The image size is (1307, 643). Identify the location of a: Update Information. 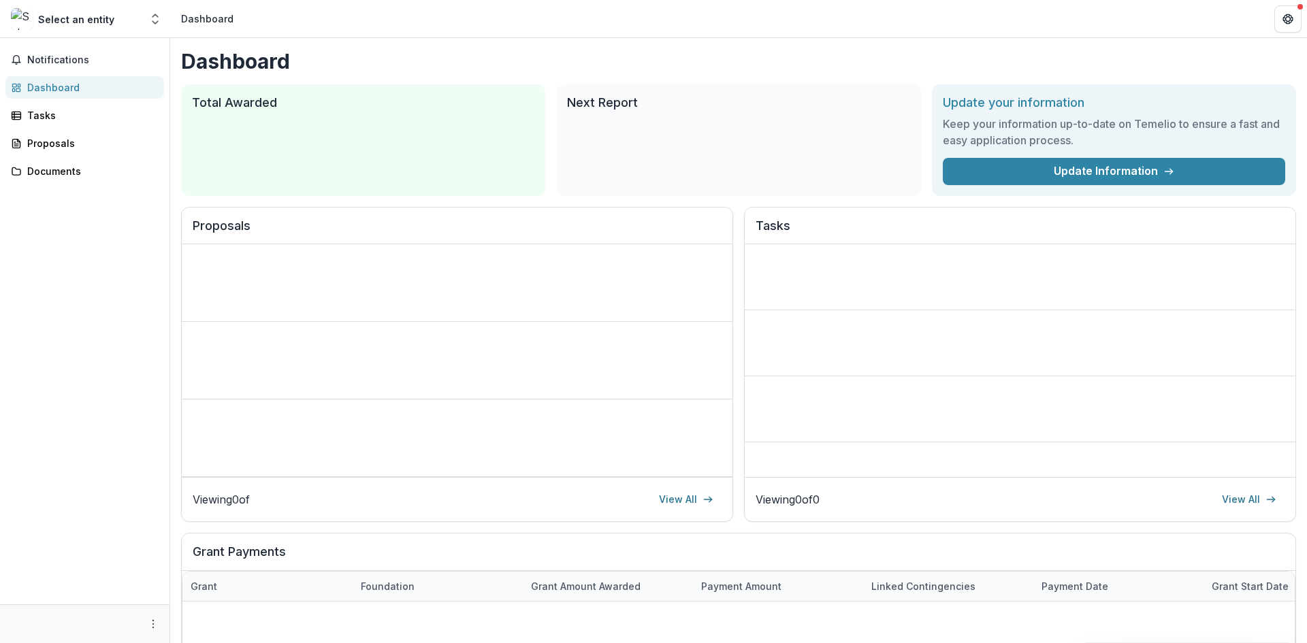
(1113, 171).